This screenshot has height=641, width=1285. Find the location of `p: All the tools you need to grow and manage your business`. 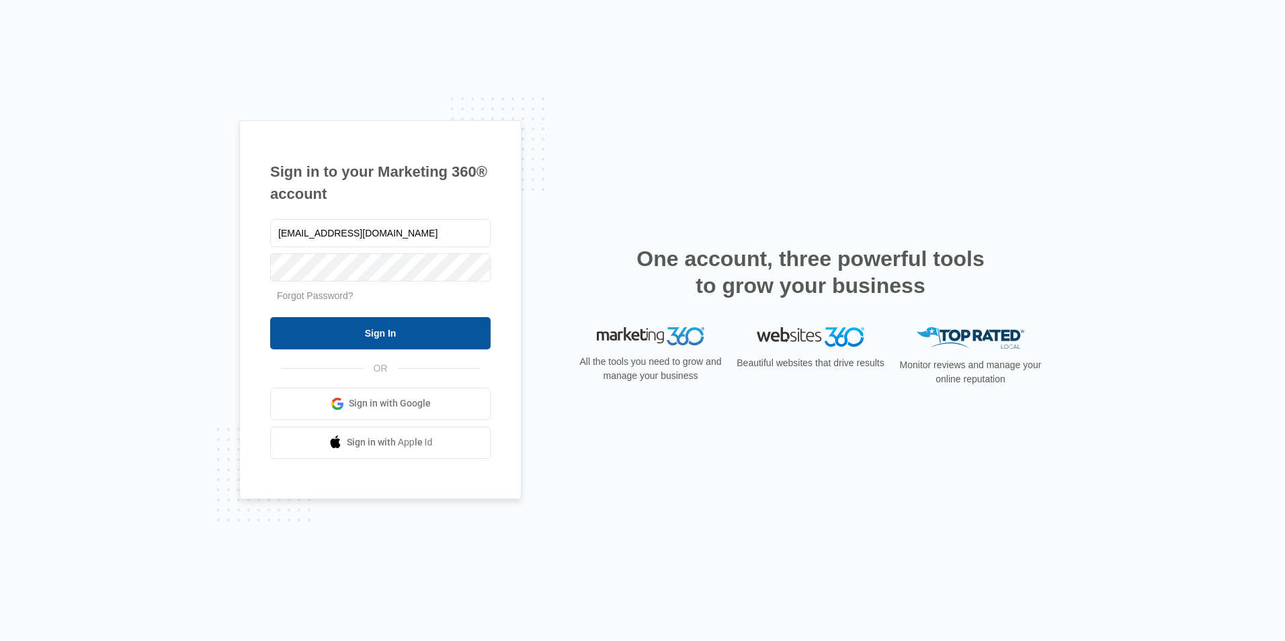

p: All the tools you need to grow and manage your business is located at coordinates (651, 369).